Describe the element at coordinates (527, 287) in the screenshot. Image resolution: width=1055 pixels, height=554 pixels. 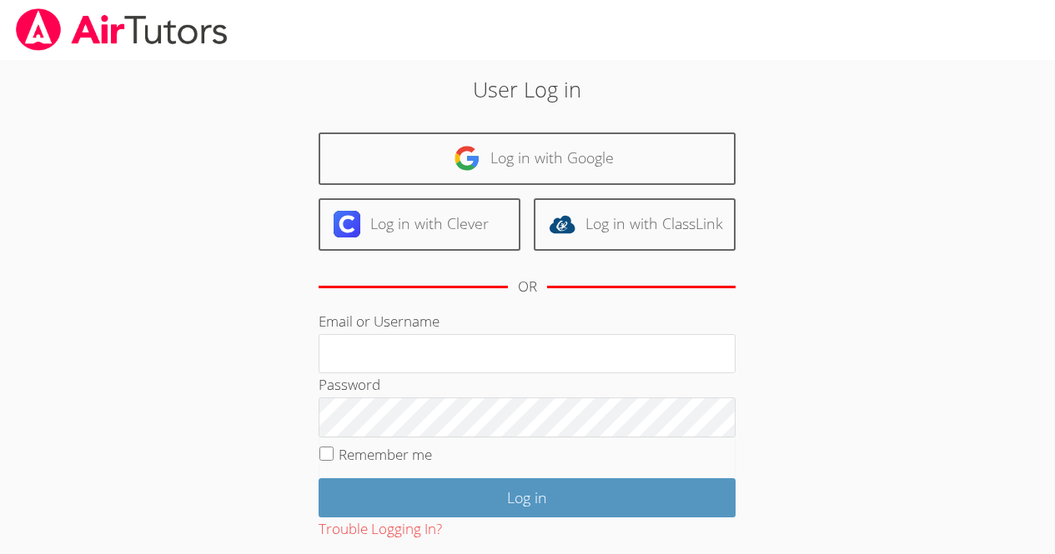
I see `div: OR` at that location.